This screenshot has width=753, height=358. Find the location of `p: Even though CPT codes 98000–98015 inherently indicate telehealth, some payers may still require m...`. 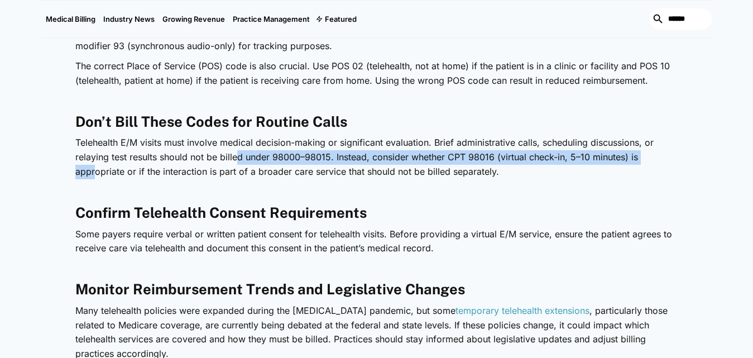

p: Even though CPT codes 98000–98015 inherently indicate telehealth, some payers may still require m... is located at coordinates (377, 39).